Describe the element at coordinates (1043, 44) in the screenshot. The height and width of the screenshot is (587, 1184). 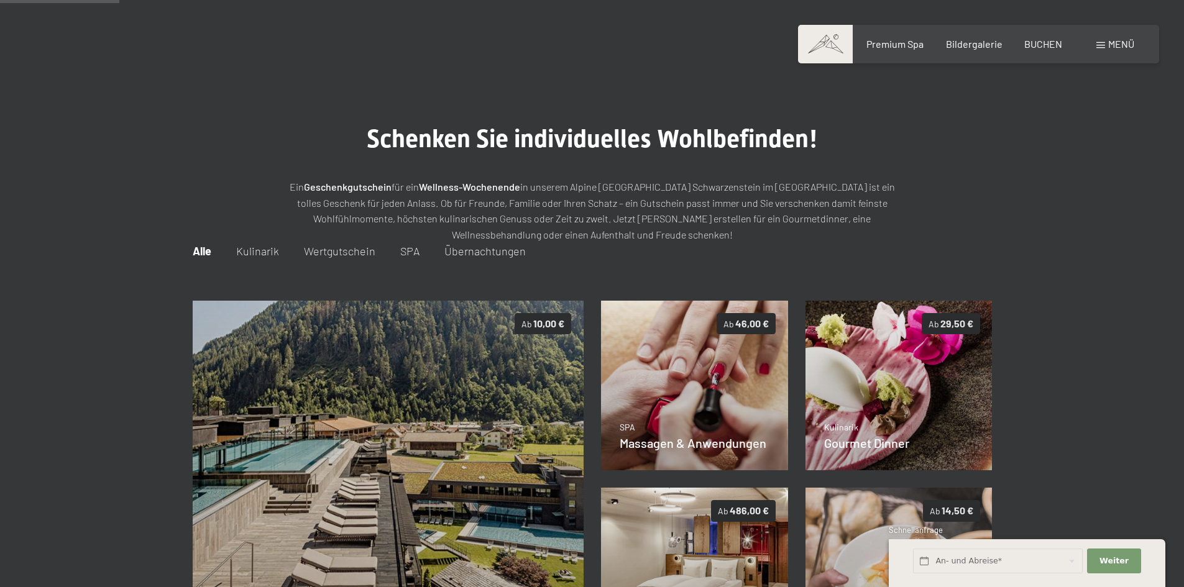
I see `a: BUCHEN` at that location.